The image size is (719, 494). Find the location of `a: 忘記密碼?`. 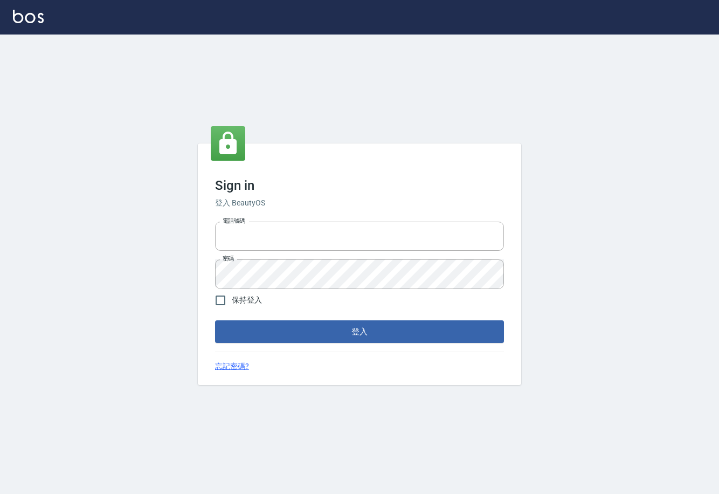

a: 忘記密碼? is located at coordinates (232, 366).